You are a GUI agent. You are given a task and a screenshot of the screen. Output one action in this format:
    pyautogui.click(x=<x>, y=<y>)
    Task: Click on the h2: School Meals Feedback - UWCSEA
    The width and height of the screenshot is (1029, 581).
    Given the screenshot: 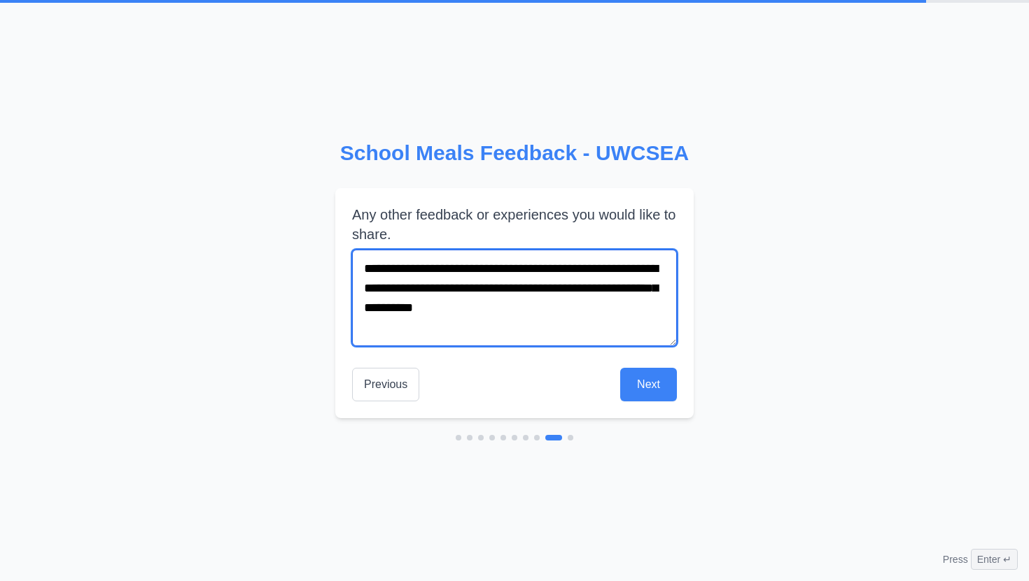 What is the action you would take?
    pyautogui.click(x=514, y=153)
    